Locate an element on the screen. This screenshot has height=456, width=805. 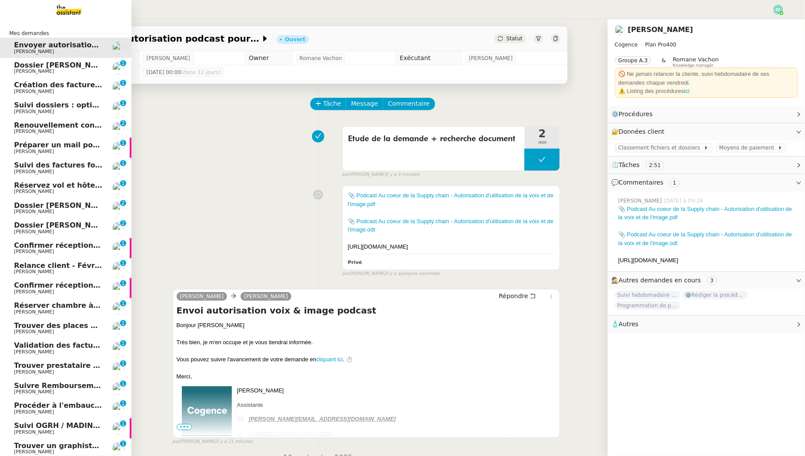
nz-tag: 1 is located at coordinates (675, 183).